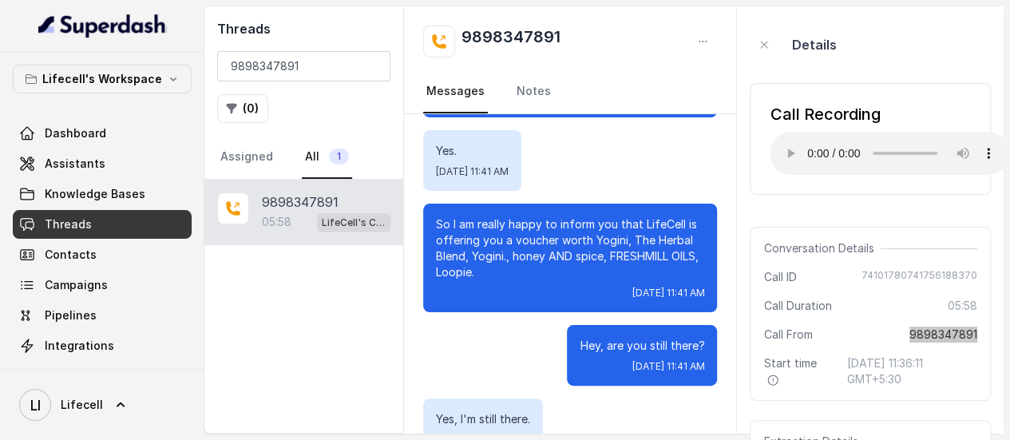 The width and height of the screenshot is (1010, 440). I want to click on p: LifeCell's Call Assistant, so click(354, 223).